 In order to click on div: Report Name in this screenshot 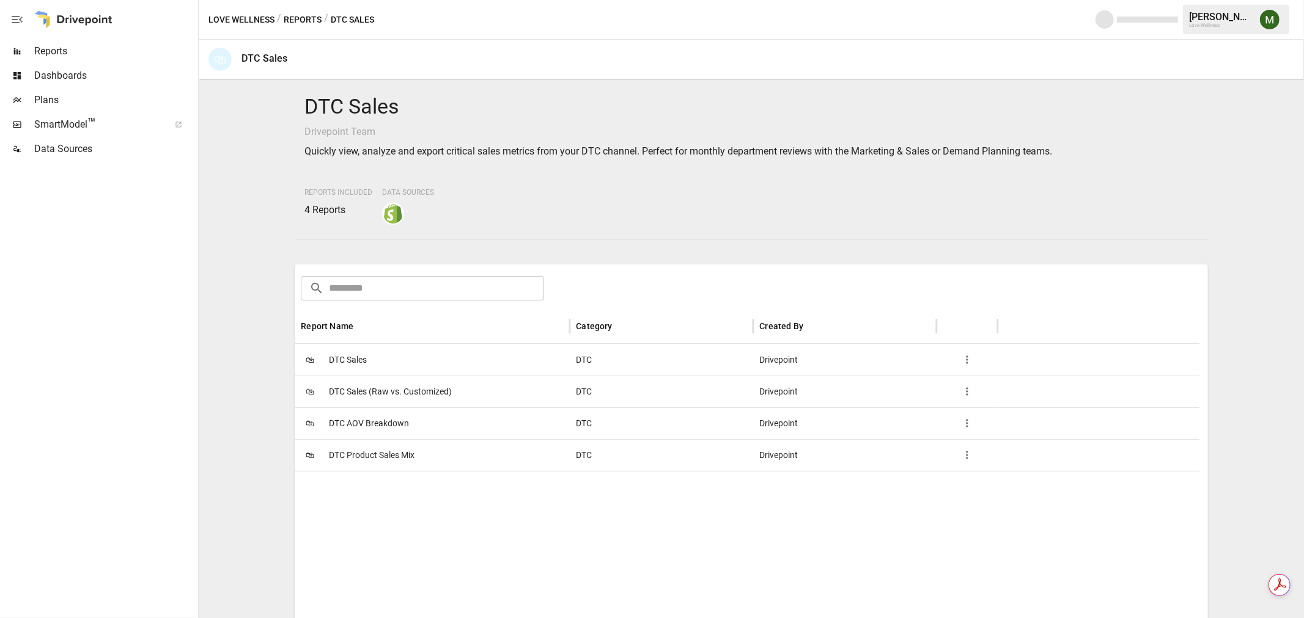, I will do `click(327, 326)`.